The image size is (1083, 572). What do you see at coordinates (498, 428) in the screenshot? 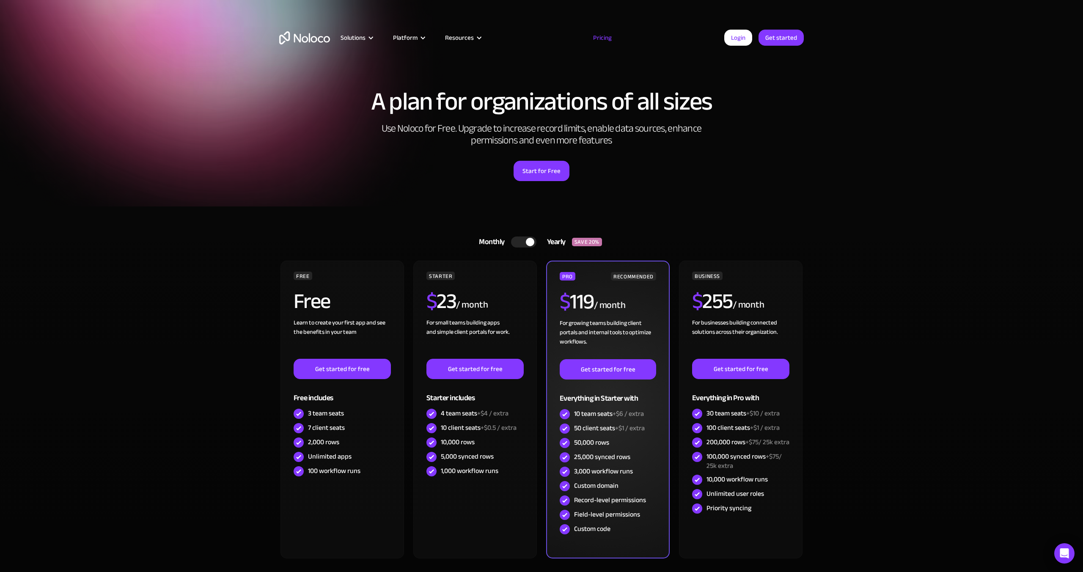
I see `span: +$0.5 / extra` at bounding box center [498, 428].